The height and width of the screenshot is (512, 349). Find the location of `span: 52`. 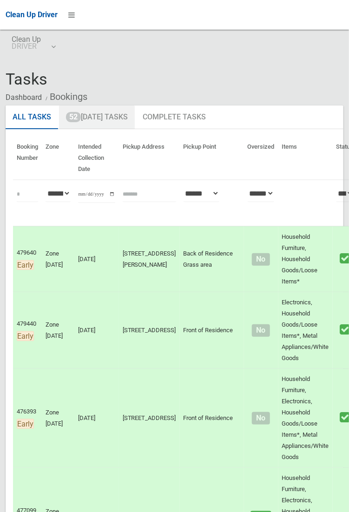

span: 52 is located at coordinates (73, 117).